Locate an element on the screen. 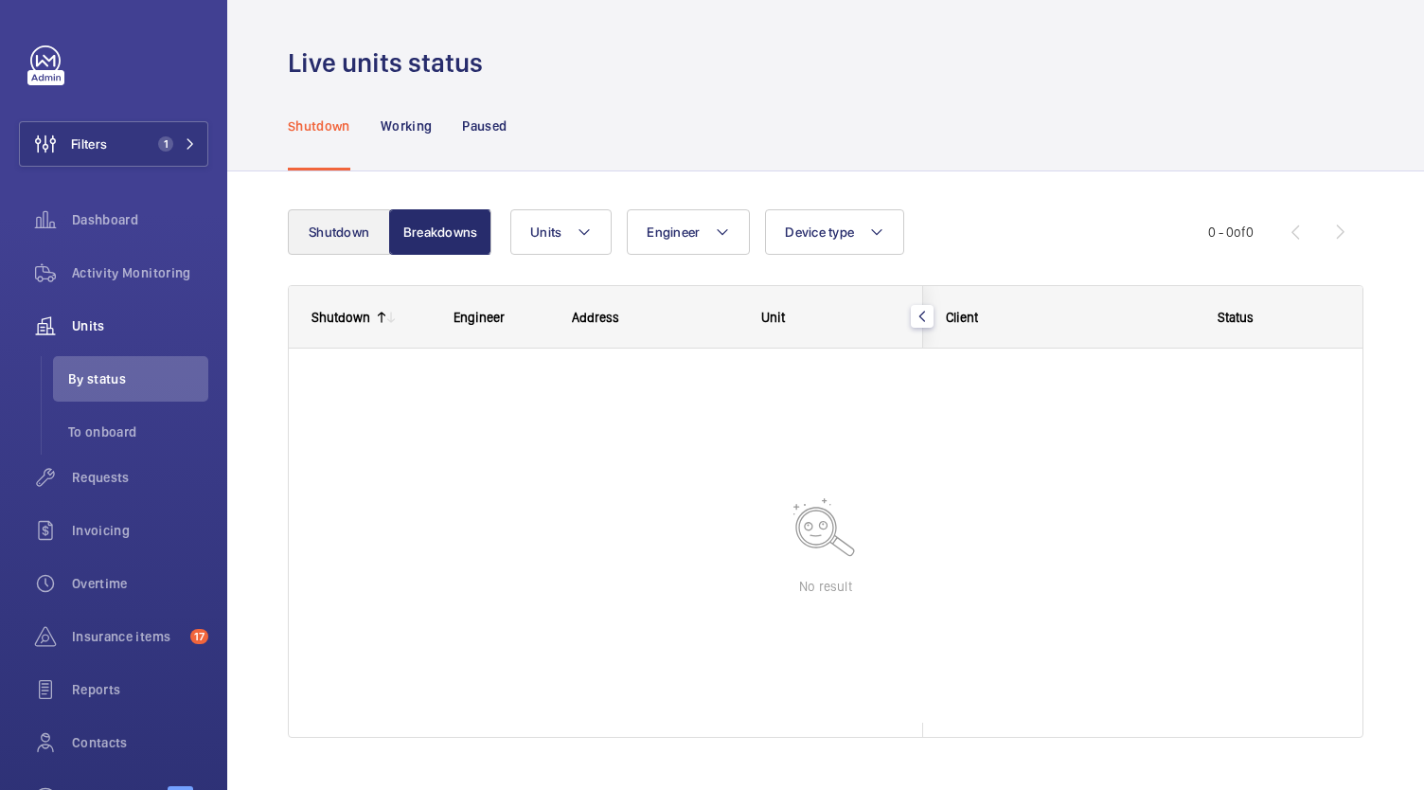 This screenshot has width=1424, height=790. span: of is located at coordinates (1240, 232).